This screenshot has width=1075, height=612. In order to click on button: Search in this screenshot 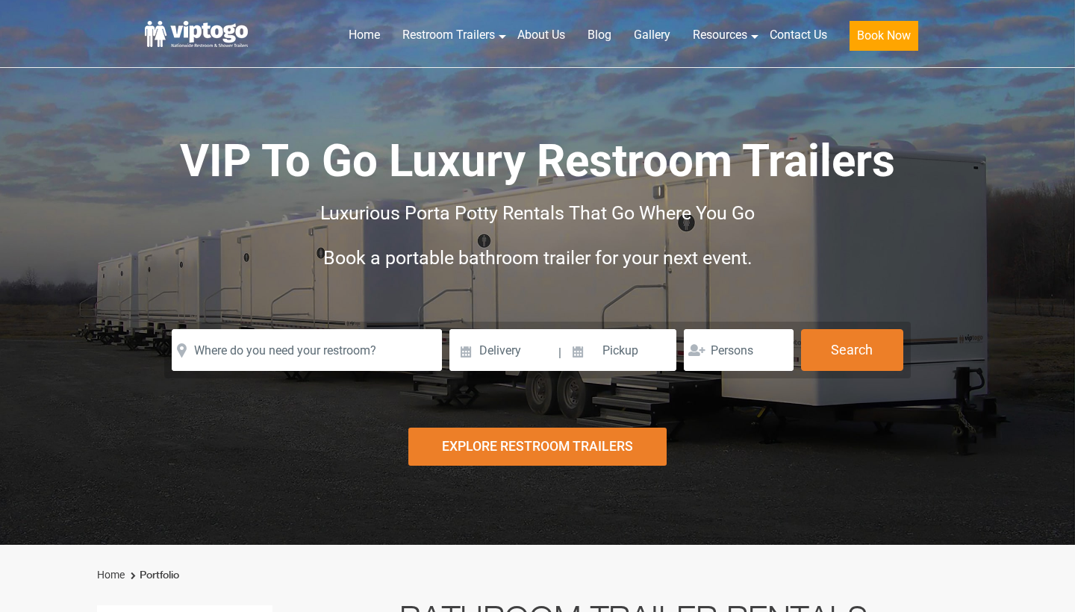, I will do `click(852, 350)`.